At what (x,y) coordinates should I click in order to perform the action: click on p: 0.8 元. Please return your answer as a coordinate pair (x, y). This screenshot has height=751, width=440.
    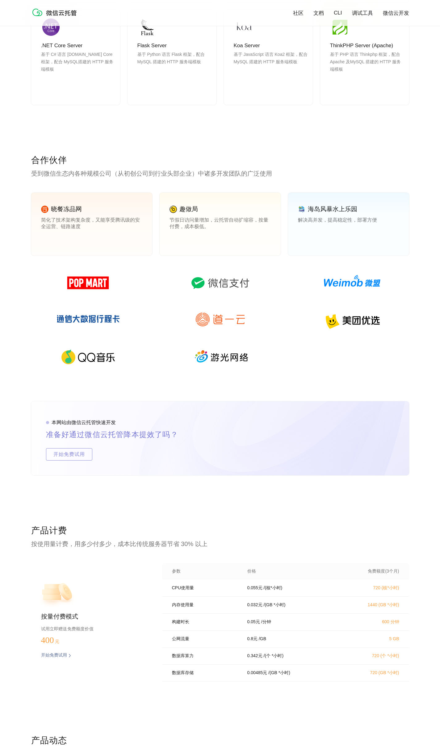
    Looking at the image, I should click on (252, 639).